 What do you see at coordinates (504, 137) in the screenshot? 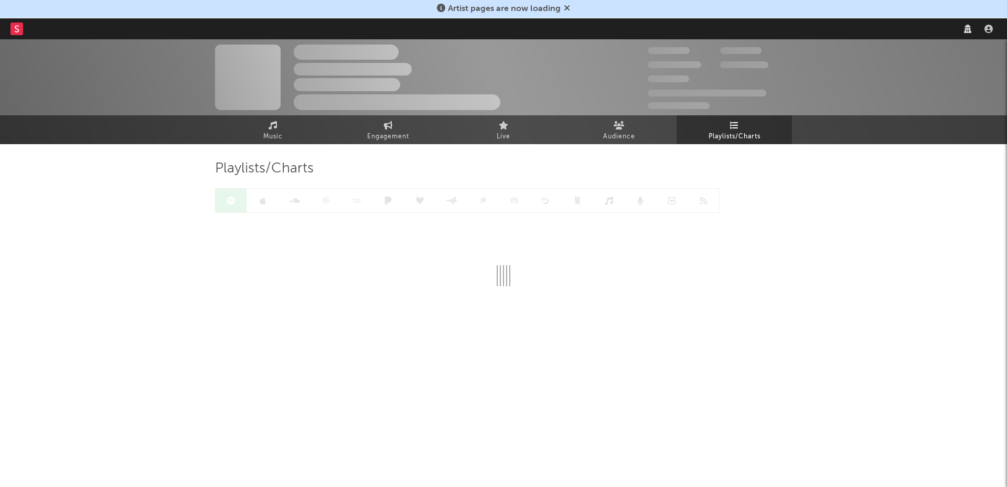
I see `span: Live` at bounding box center [504, 137].